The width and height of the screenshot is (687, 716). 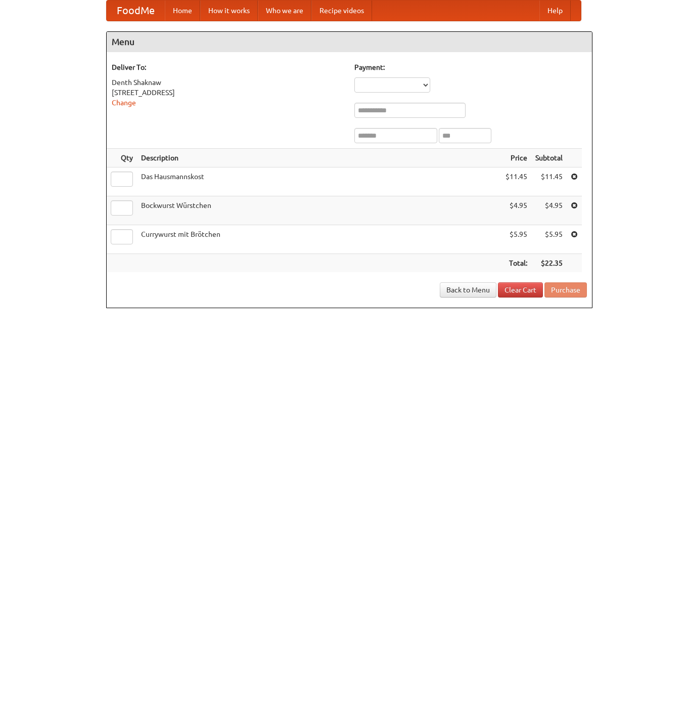 I want to click on td: Das Hausmannskost, so click(x=319, y=182).